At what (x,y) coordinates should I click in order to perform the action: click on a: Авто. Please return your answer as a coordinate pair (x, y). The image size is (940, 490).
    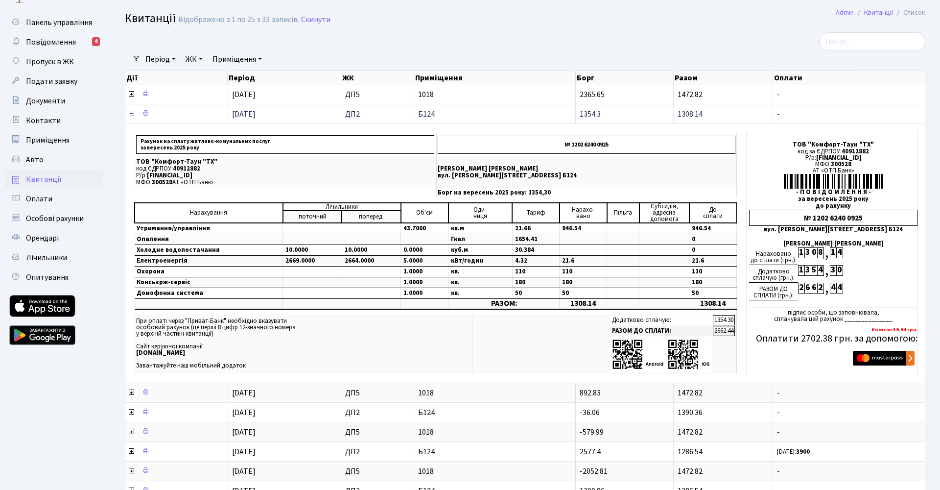
    Looking at the image, I should click on (54, 160).